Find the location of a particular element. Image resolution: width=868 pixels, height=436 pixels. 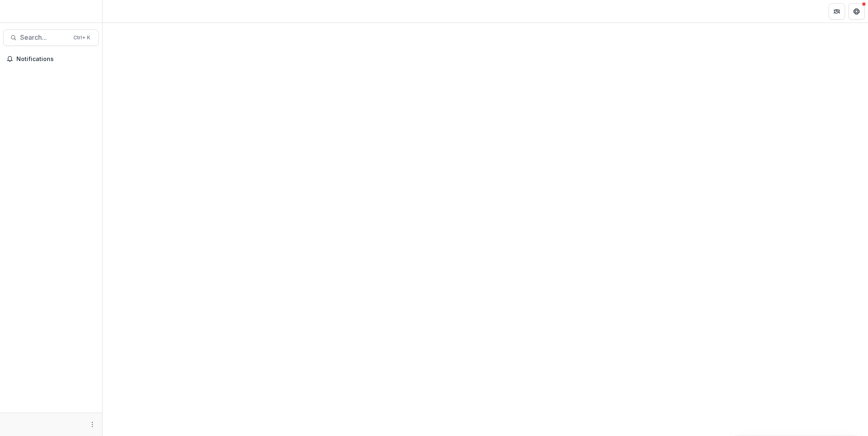

button: Partners is located at coordinates (837, 11).